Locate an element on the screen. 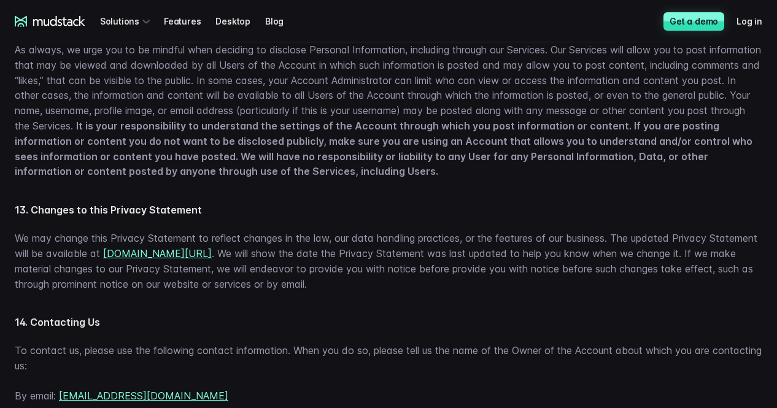 This screenshot has height=408, width=777. p: By email: is located at coordinates (388, 396).